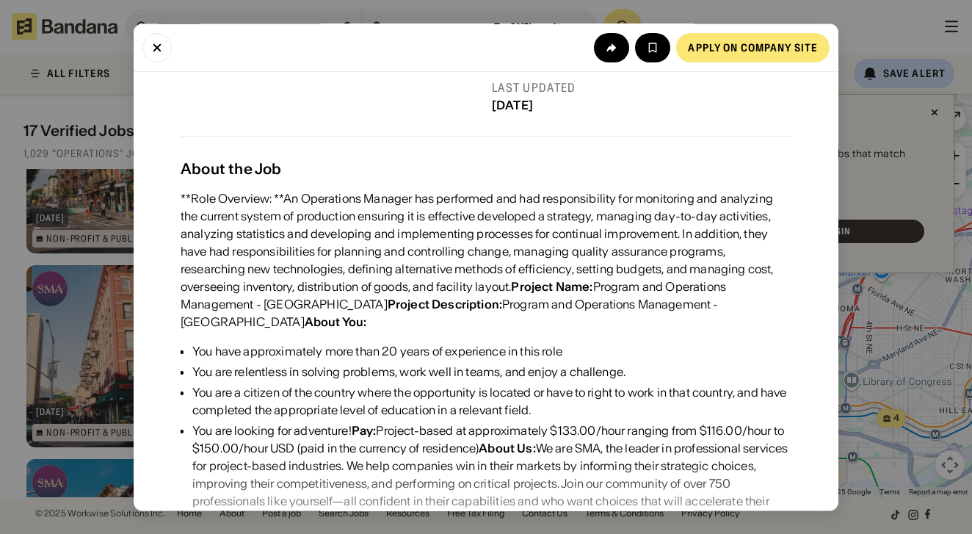  I want to click on div: You are relentless in solving problems, work well in teams, and enjoy a challenge., so click(492, 372).